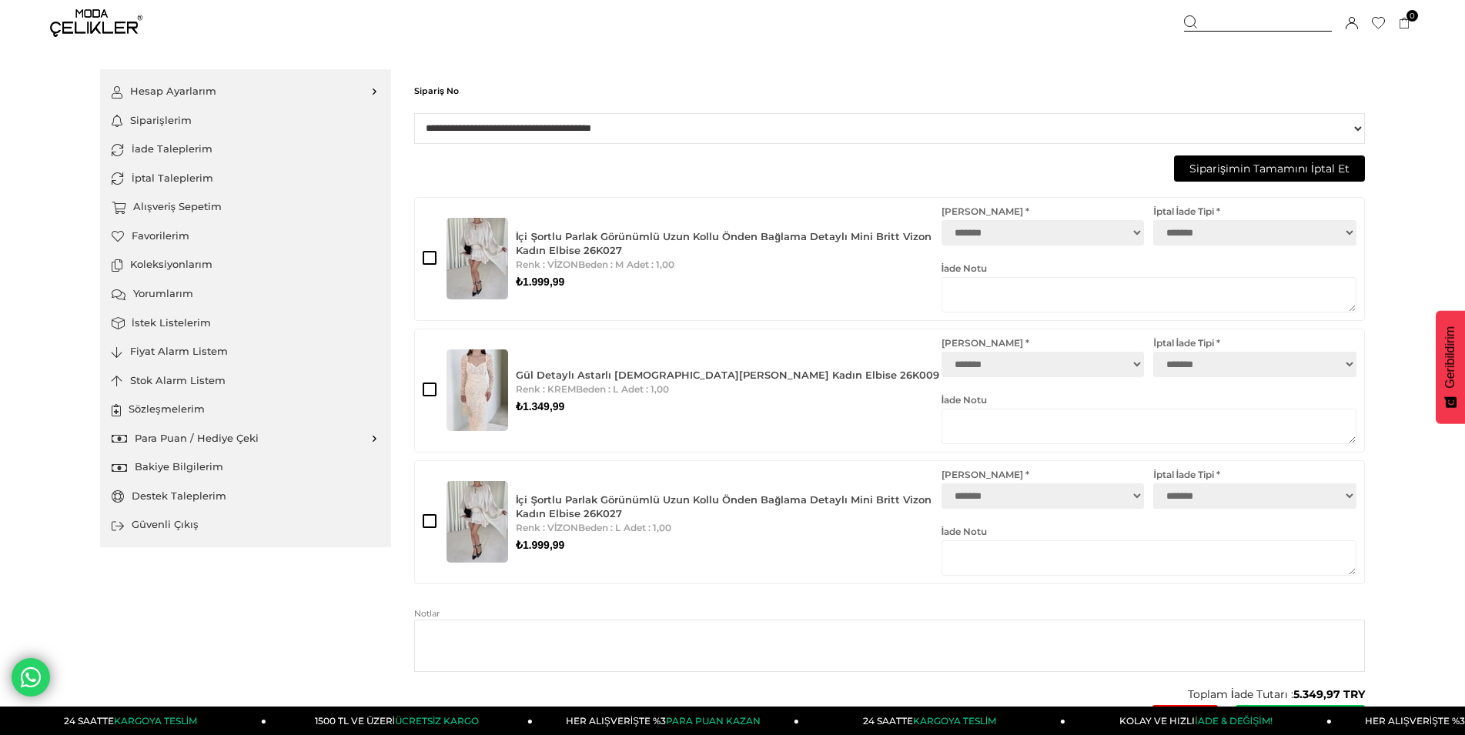 This screenshot has height=735, width=1465. Describe the element at coordinates (246, 294) in the screenshot. I see `a: Yorumlarım` at that location.